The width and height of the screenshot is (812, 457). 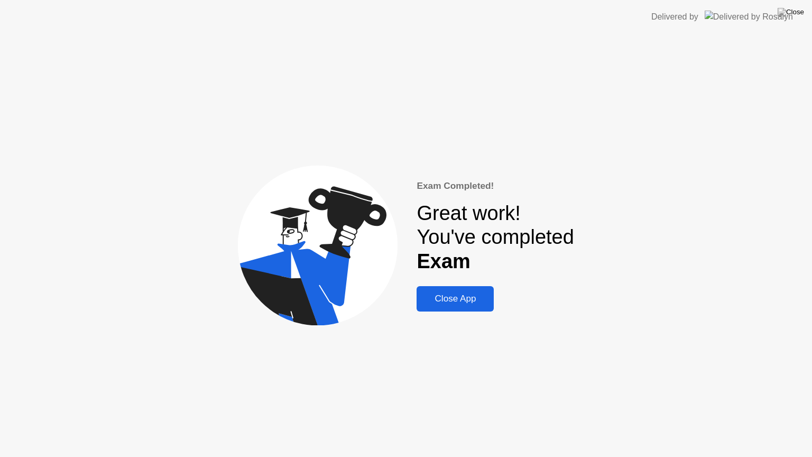 I want to click on div: Exam Completed!, so click(x=495, y=186).